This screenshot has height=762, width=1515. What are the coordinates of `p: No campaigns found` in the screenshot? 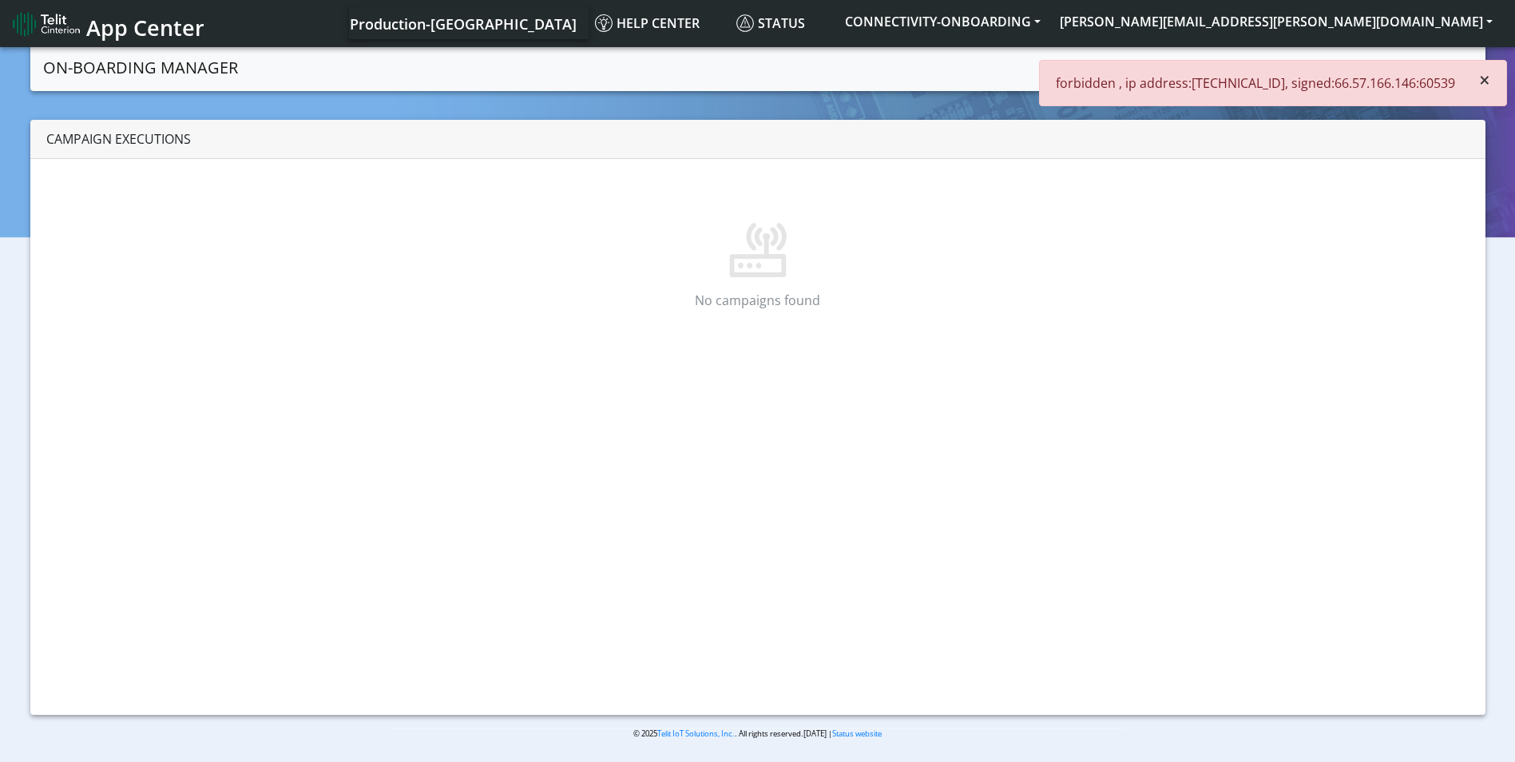 It's located at (757, 300).